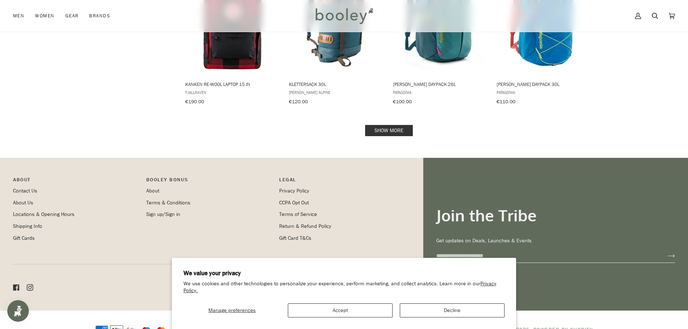 The height and width of the screenshot is (329, 688). What do you see at coordinates (666, 256) in the screenshot?
I see `button: Join` at bounding box center [666, 256].